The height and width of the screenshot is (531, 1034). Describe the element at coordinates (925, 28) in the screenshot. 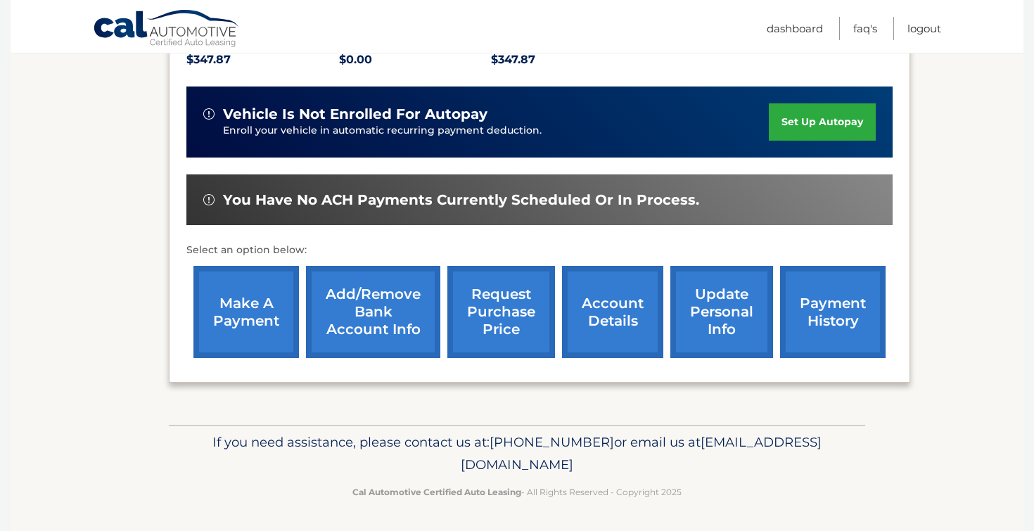

I see `a: Logout` at that location.